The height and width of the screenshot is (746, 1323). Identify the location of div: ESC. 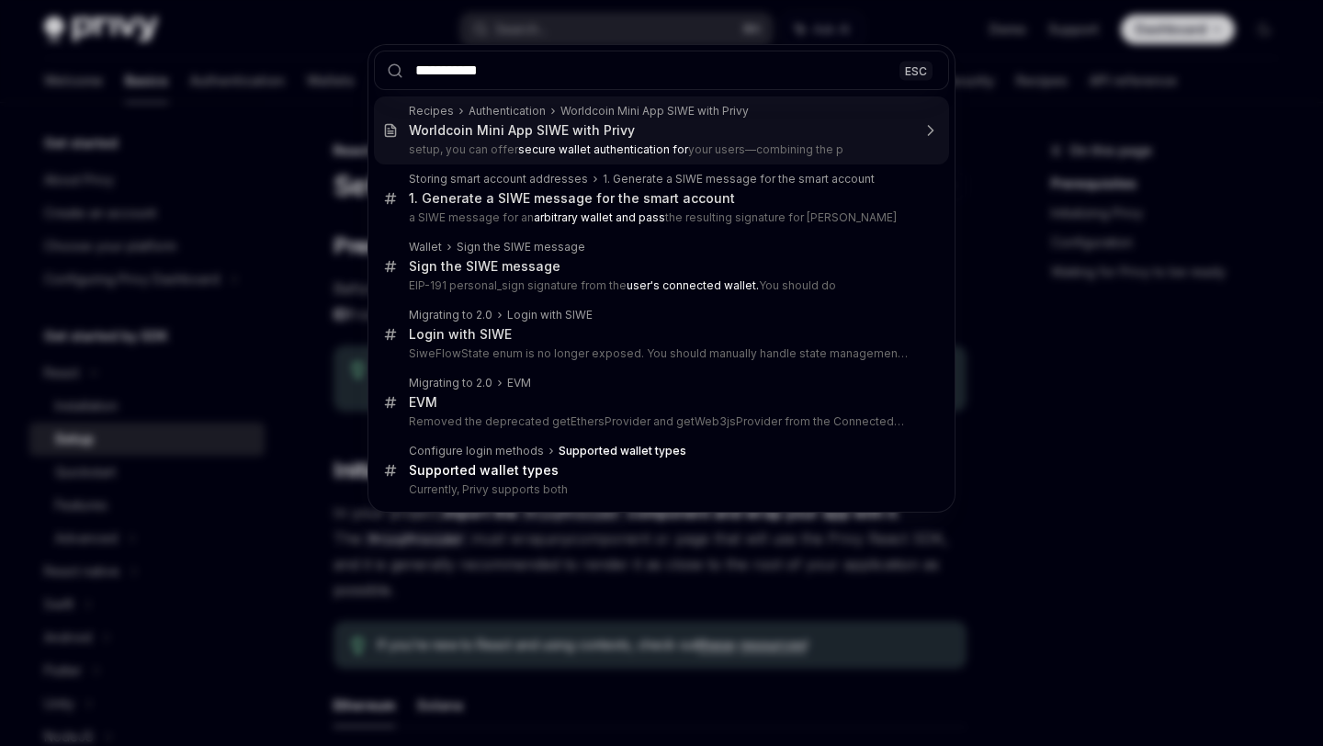
(916, 70).